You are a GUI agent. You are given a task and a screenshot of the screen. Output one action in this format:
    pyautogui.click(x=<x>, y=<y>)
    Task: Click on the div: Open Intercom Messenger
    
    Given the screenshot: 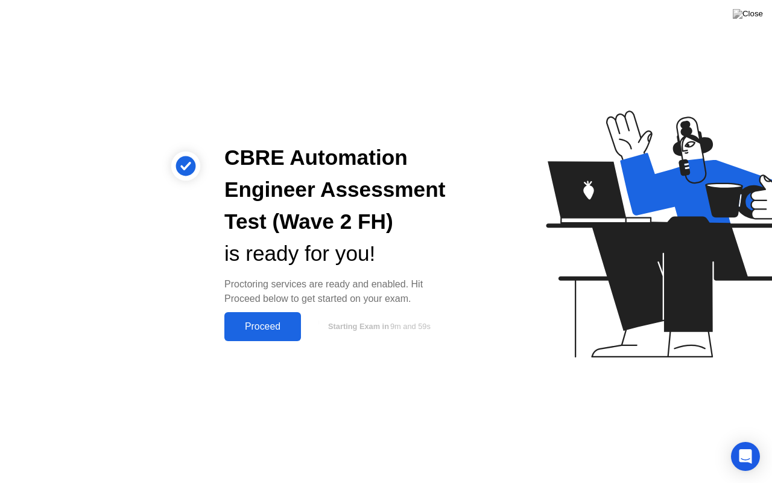 What is the action you would take?
    pyautogui.click(x=746, y=456)
    